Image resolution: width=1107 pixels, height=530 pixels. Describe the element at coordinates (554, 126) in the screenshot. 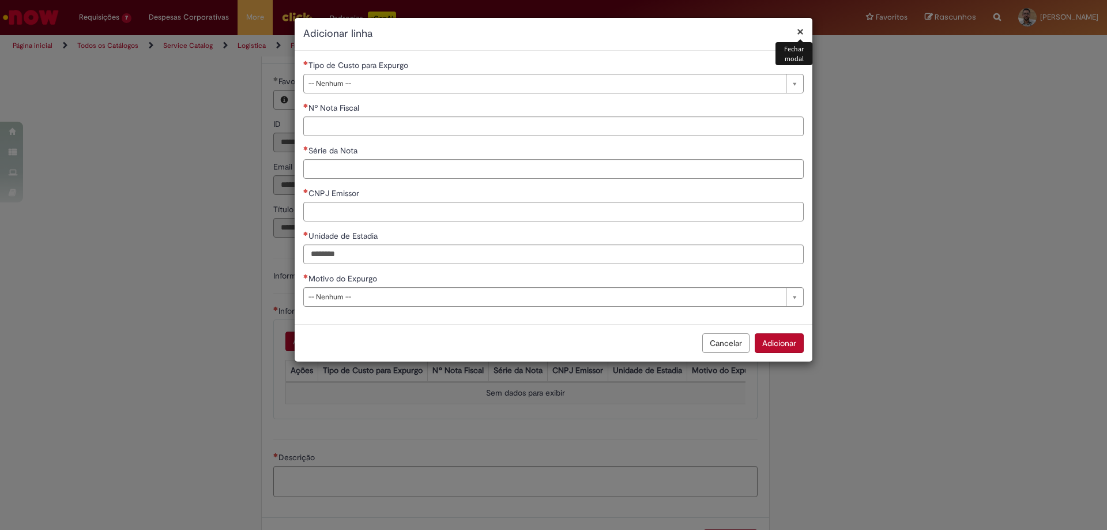

I see `input: Nº Nota Fiscal` at that location.